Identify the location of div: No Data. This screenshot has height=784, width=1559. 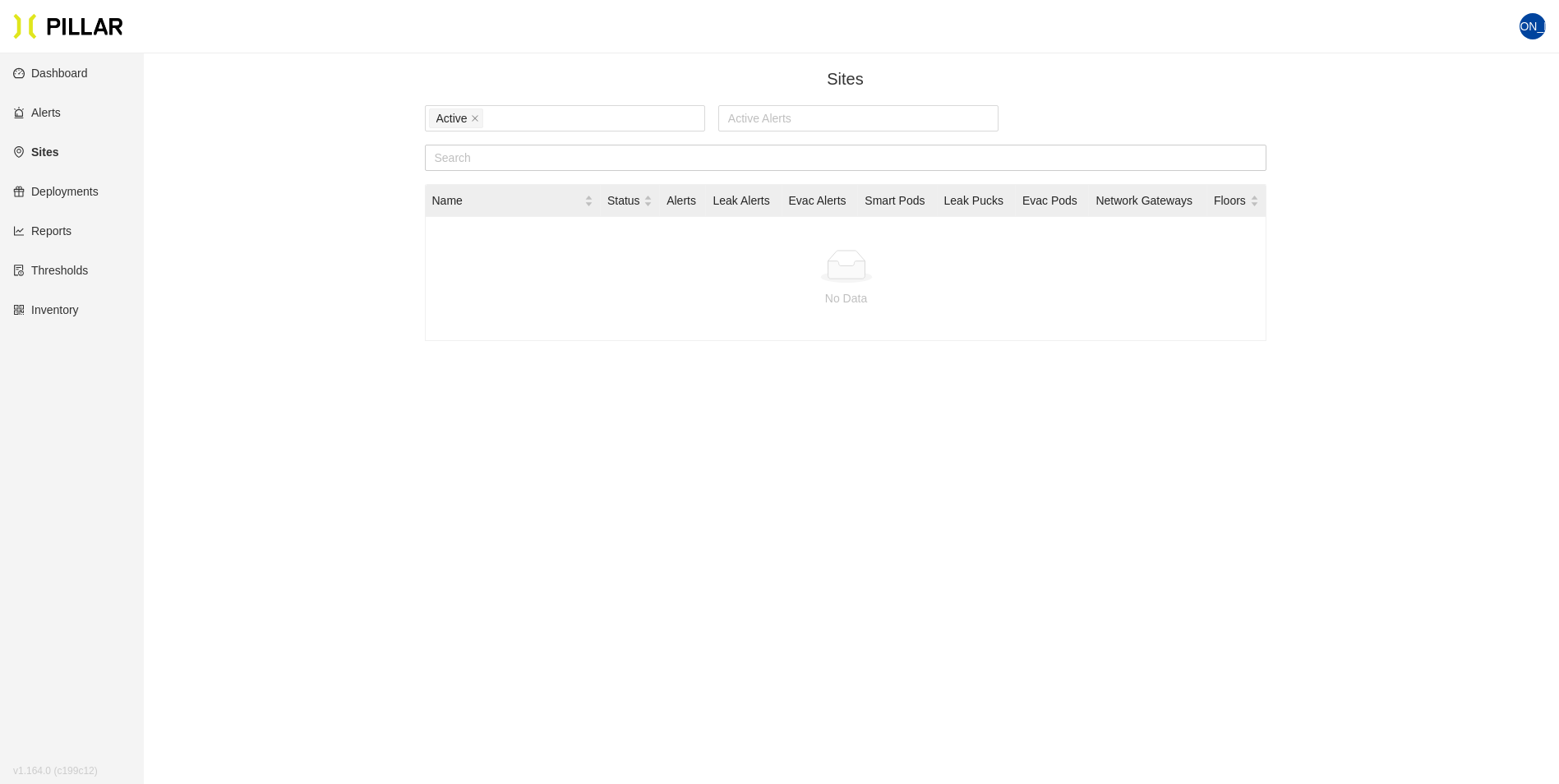
(846, 298).